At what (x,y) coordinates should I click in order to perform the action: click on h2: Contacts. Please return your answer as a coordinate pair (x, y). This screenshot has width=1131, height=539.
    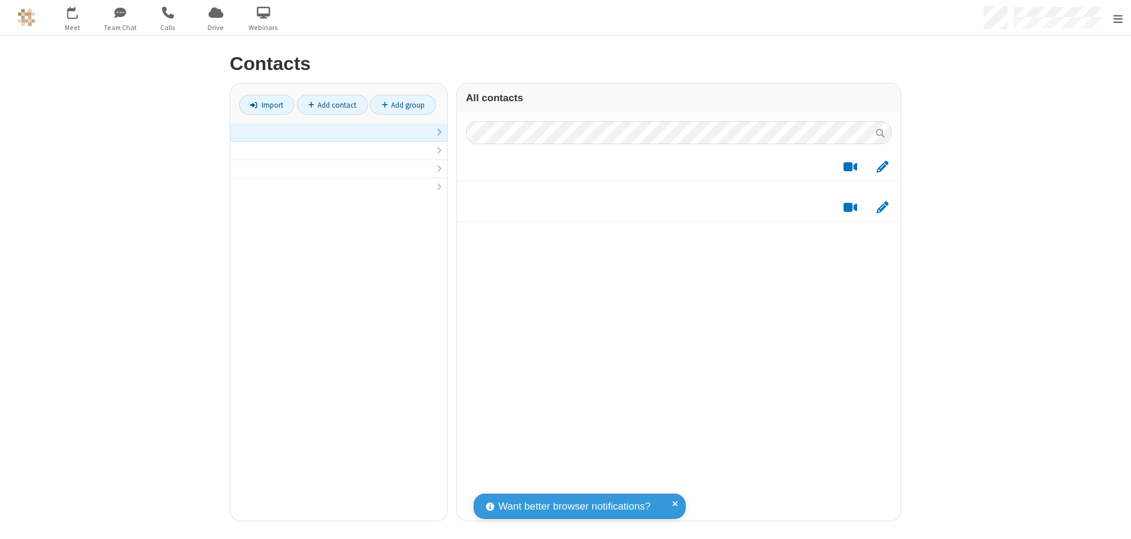
    Looking at the image, I should click on (565, 64).